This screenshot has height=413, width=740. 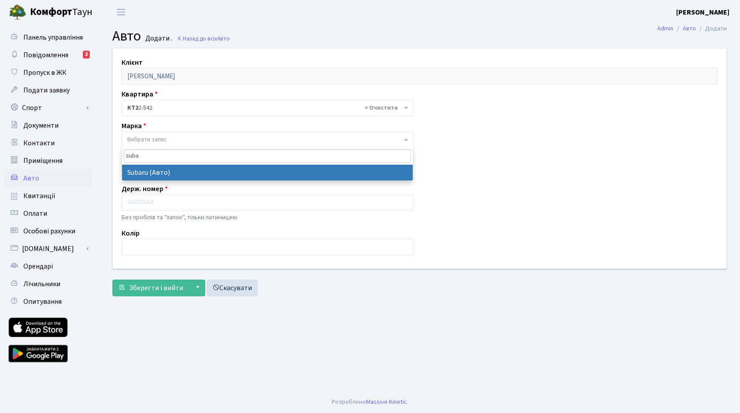 I want to click on nav: breadcrumb, so click(x=692, y=29).